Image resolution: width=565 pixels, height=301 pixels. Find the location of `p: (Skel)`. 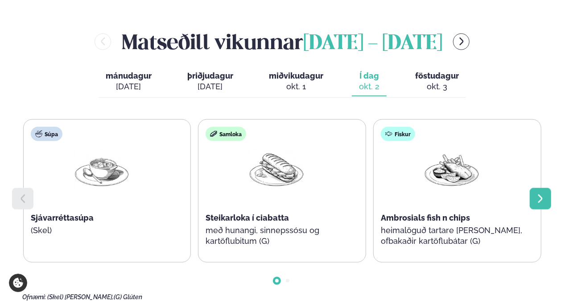

p: (Skel) is located at coordinates (102, 230).